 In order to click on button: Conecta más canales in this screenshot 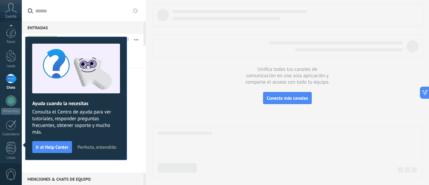, I will do `click(287, 98)`.